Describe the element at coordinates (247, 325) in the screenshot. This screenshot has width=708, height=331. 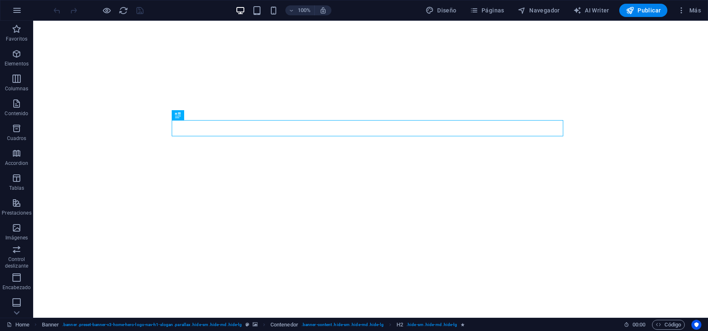
I see `i: Este elemento es un preajuste personalizable` at that location.